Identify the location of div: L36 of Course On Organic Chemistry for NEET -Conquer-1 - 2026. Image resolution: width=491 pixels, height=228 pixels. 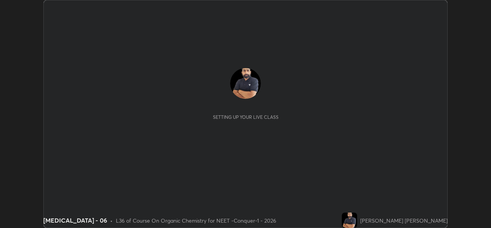
(196, 220).